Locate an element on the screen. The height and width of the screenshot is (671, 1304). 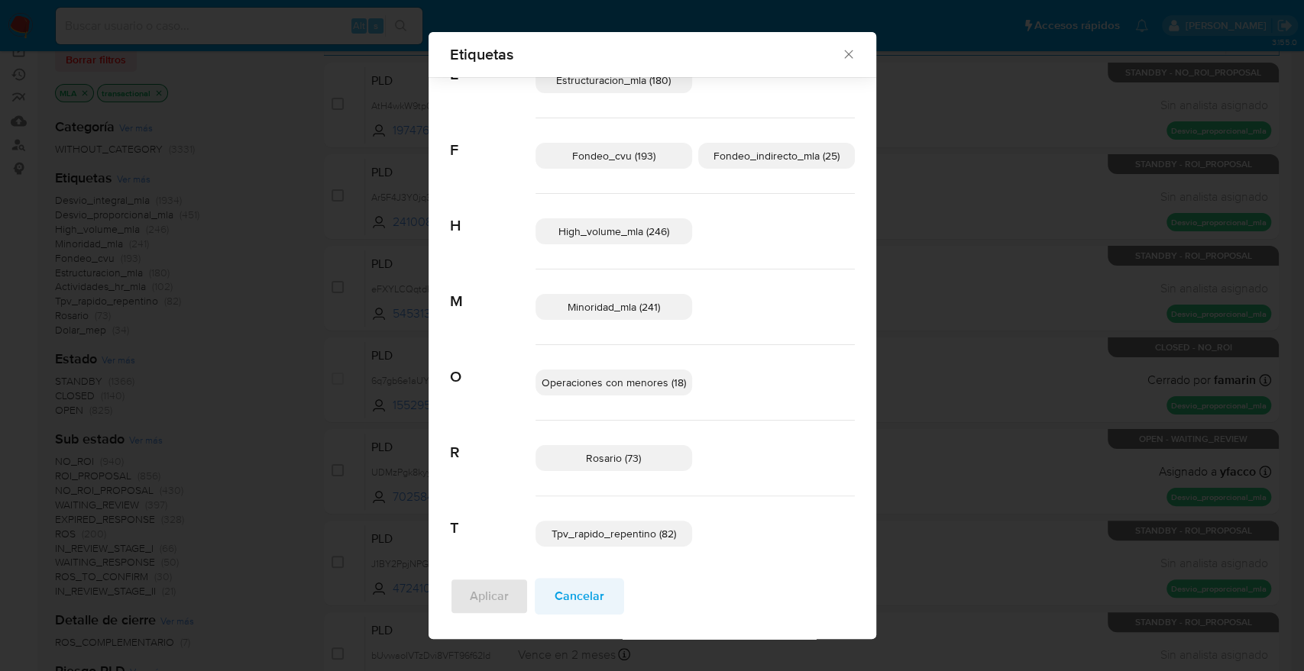
div: Fondeo_cvu (193) is located at coordinates (613, 156).